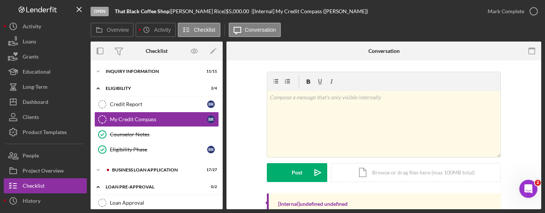 This screenshot has width=545, height=213. What do you see at coordinates (118, 30) in the screenshot?
I see `label: Overview` at bounding box center [118, 30].